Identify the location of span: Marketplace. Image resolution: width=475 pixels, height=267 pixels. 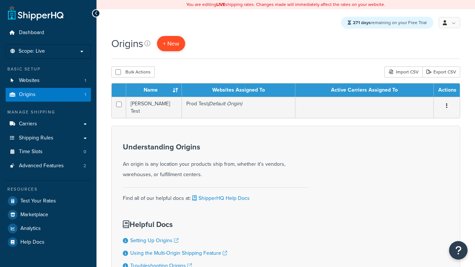
(34, 215).